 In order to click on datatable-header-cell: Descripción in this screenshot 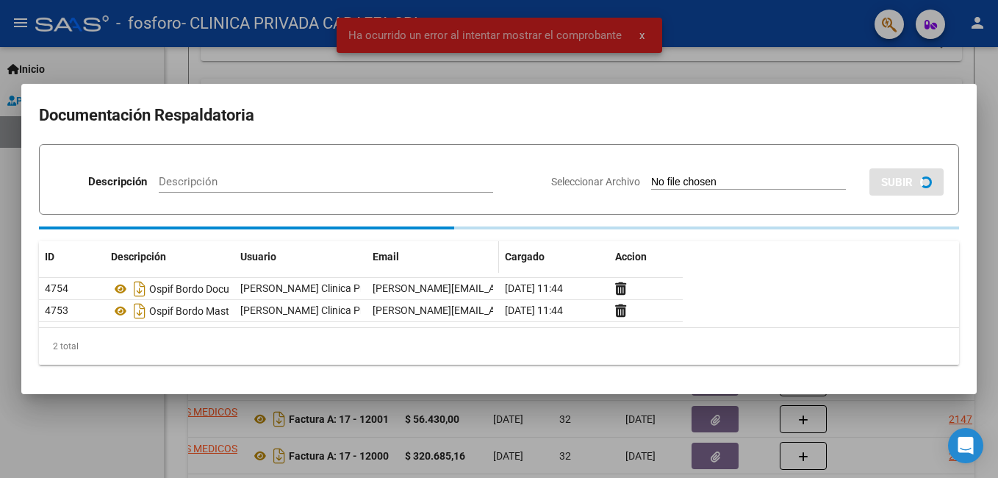, I will do `click(170, 256)`.